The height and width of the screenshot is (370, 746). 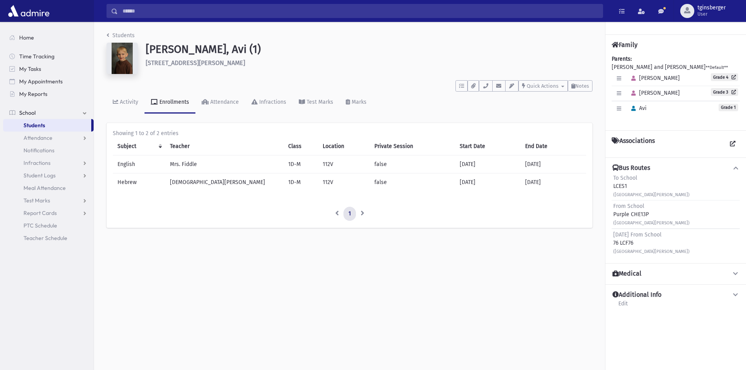 What do you see at coordinates (349, 214) in the screenshot?
I see `a: 1` at bounding box center [349, 214].